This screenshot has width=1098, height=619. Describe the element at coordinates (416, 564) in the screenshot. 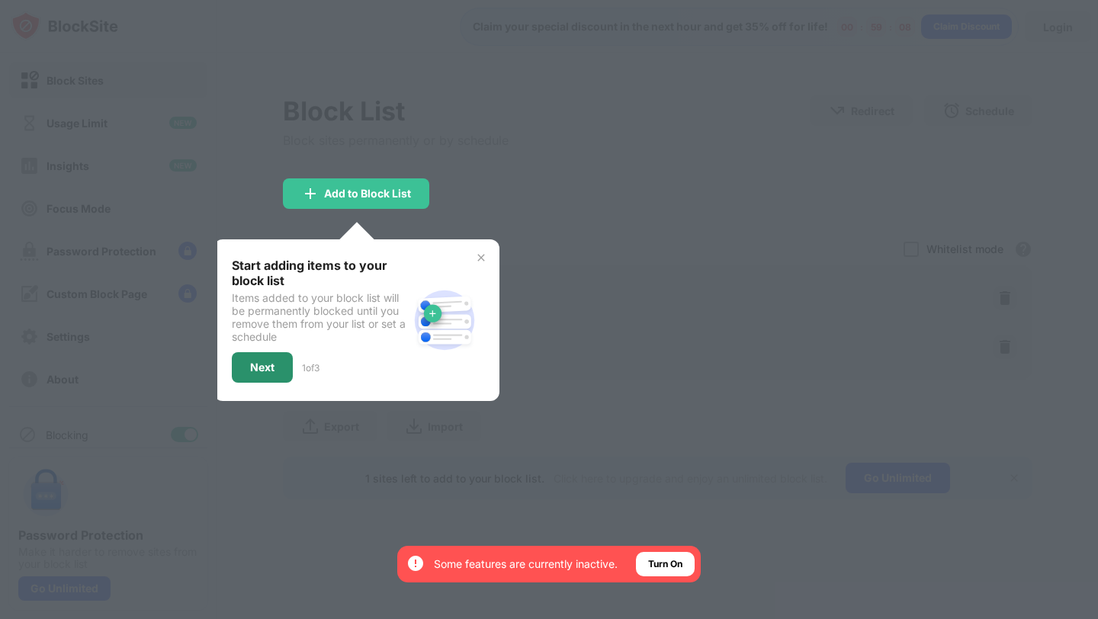

I see `img: error-circle-white.svg` at that location.